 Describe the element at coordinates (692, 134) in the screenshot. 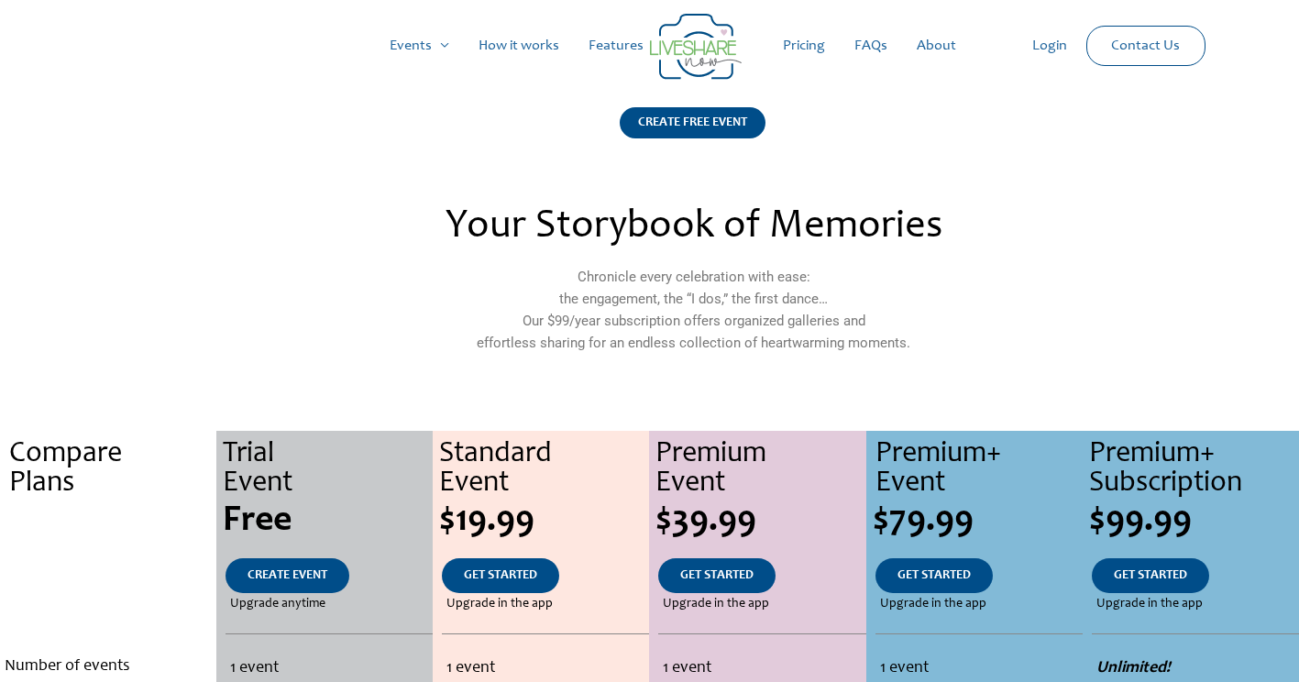

I see `a: CREATE FREE EVENT` at that location.